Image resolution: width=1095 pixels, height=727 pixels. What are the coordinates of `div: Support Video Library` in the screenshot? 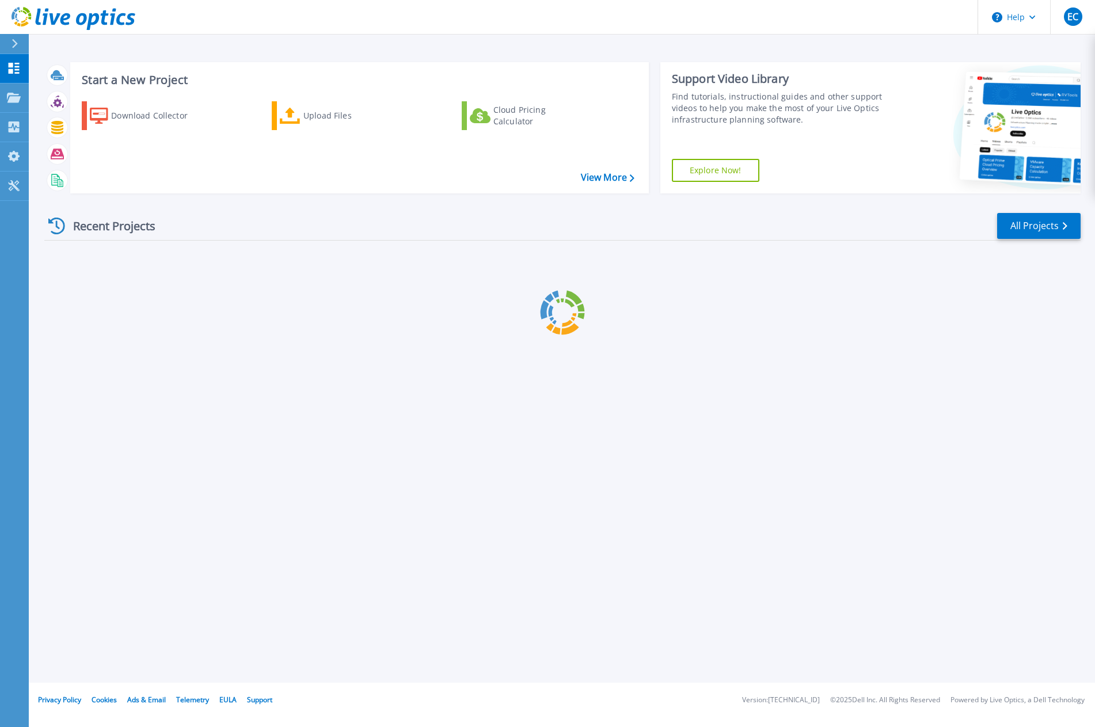 It's located at (779, 79).